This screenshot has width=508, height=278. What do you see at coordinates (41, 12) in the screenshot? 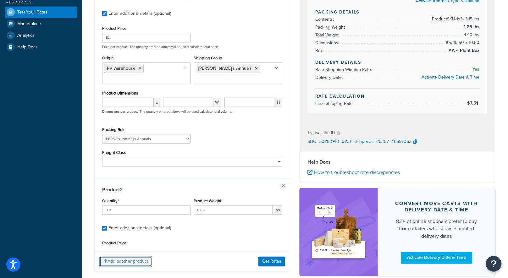
I see `li: Test Your Rates` at bounding box center [41, 12].